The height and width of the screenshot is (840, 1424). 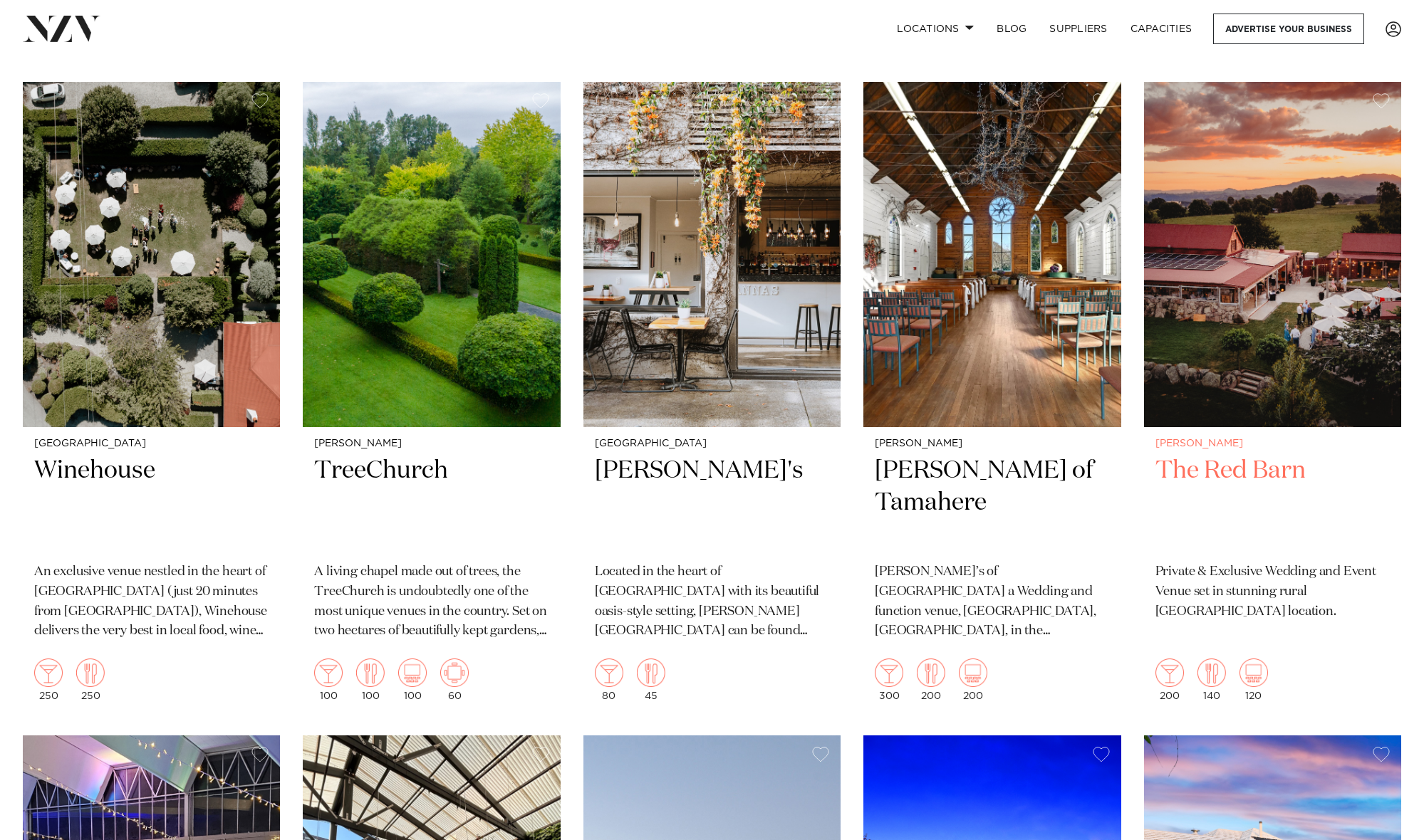 What do you see at coordinates (1212, 681) in the screenshot?
I see `div: 140` at bounding box center [1212, 681].